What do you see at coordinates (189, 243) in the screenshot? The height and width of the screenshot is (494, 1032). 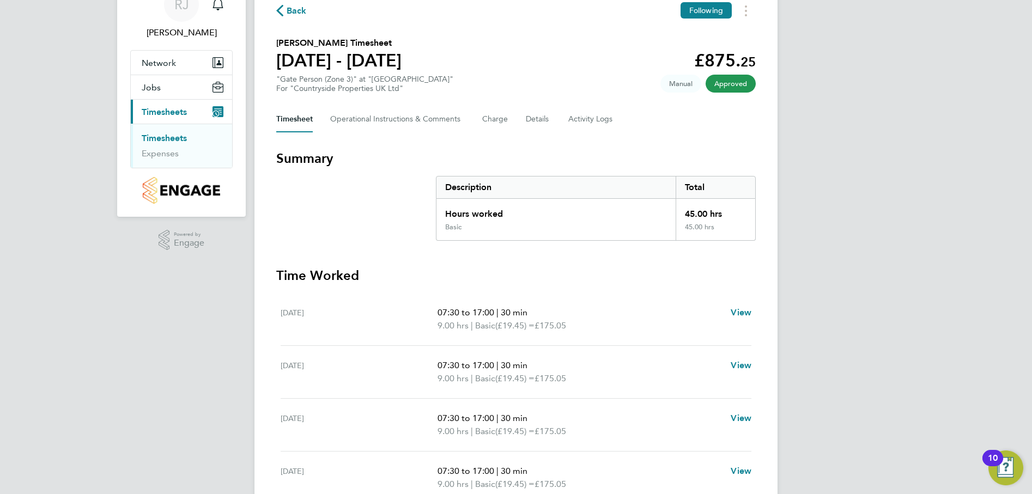 I see `span: Engage` at bounding box center [189, 243].